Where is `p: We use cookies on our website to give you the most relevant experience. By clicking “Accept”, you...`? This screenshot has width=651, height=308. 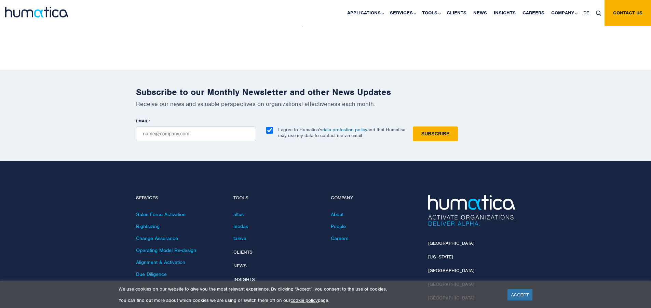 p: We use cookies on our website to give you the most relevant experience. By clicking “Accept”, you... is located at coordinates (308, 289).